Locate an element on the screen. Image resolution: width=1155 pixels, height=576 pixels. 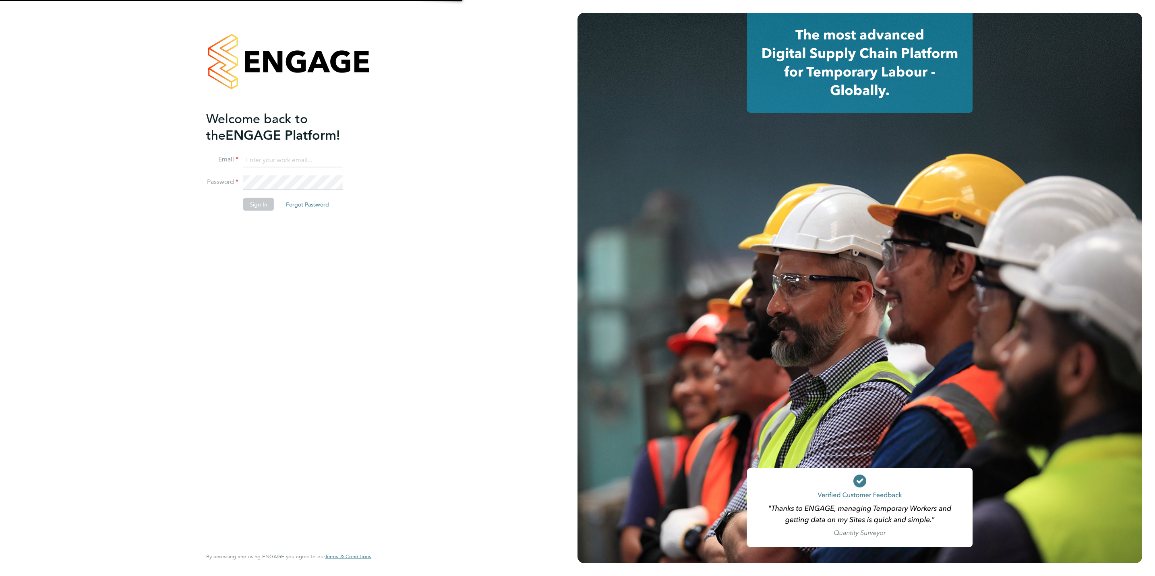
span: By accessing and using ENGAGE you agree to our is located at coordinates (289, 556).